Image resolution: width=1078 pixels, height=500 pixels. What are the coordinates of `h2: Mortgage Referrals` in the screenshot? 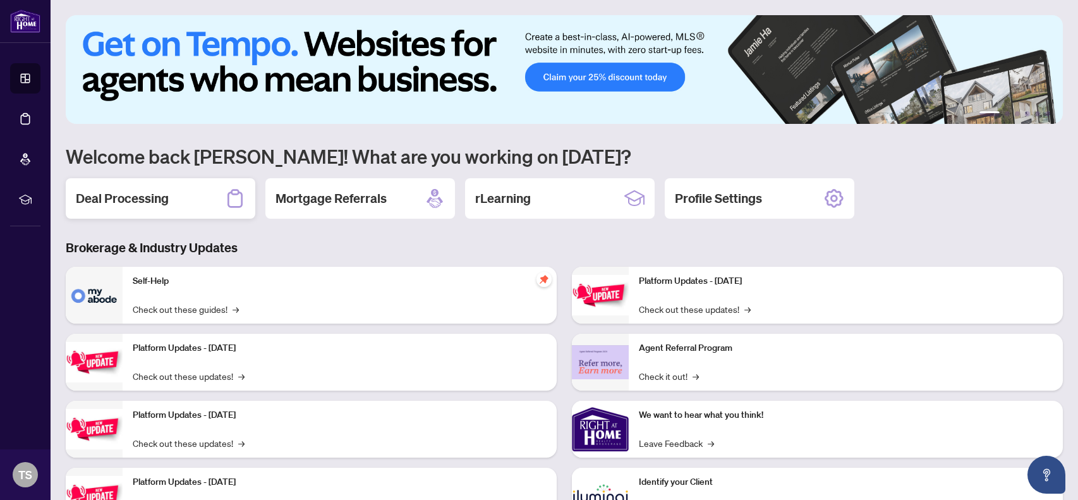 It's located at (331, 198).